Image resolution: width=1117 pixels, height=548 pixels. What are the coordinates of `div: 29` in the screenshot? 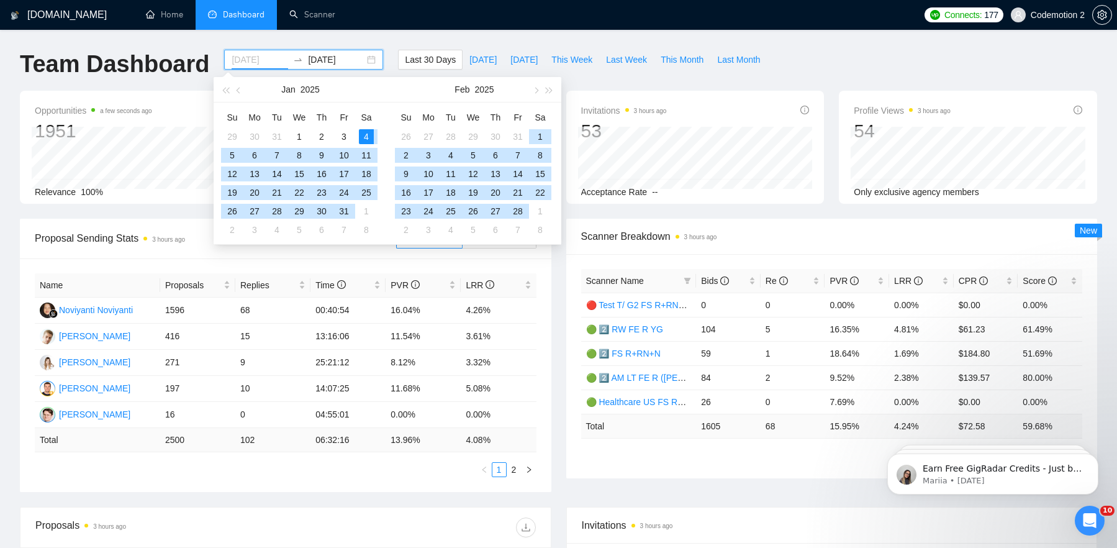 It's located at (232, 137).